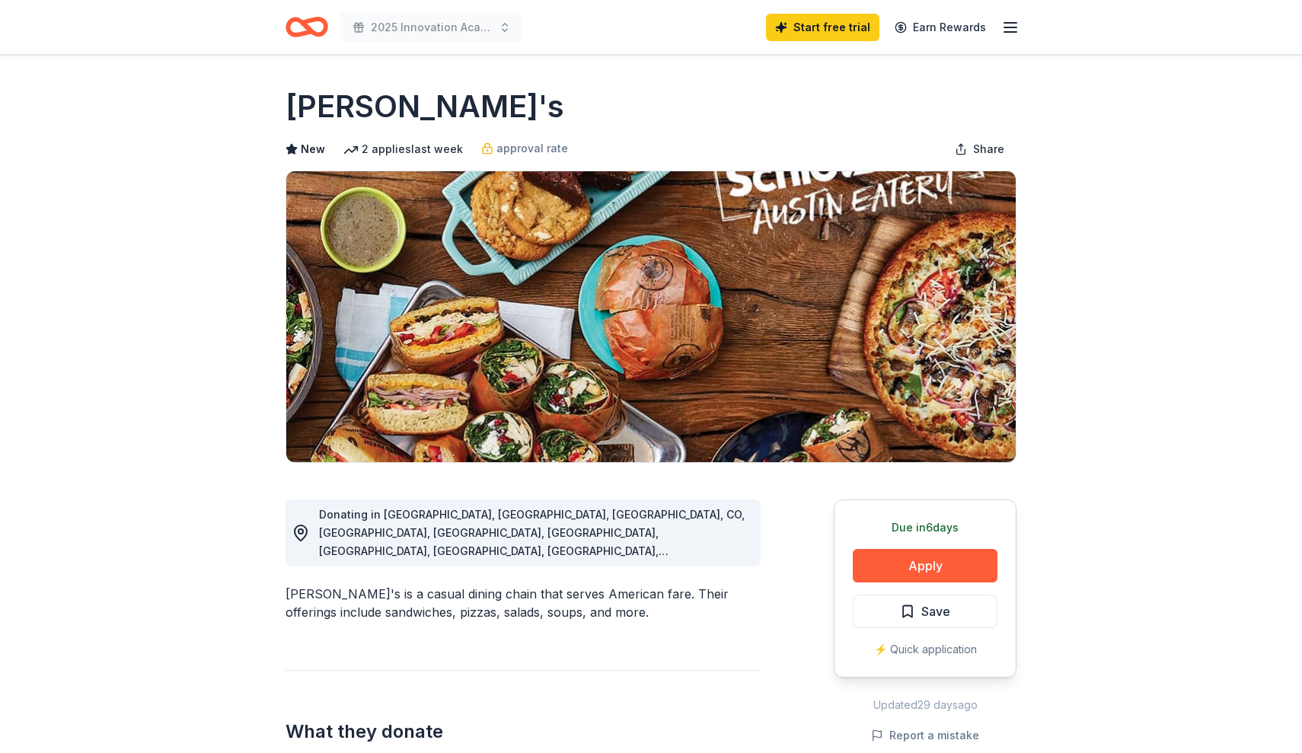 This screenshot has width=1302, height=753. Describe the element at coordinates (525, 149) in the screenshot. I see `a: approval rate` at that location.